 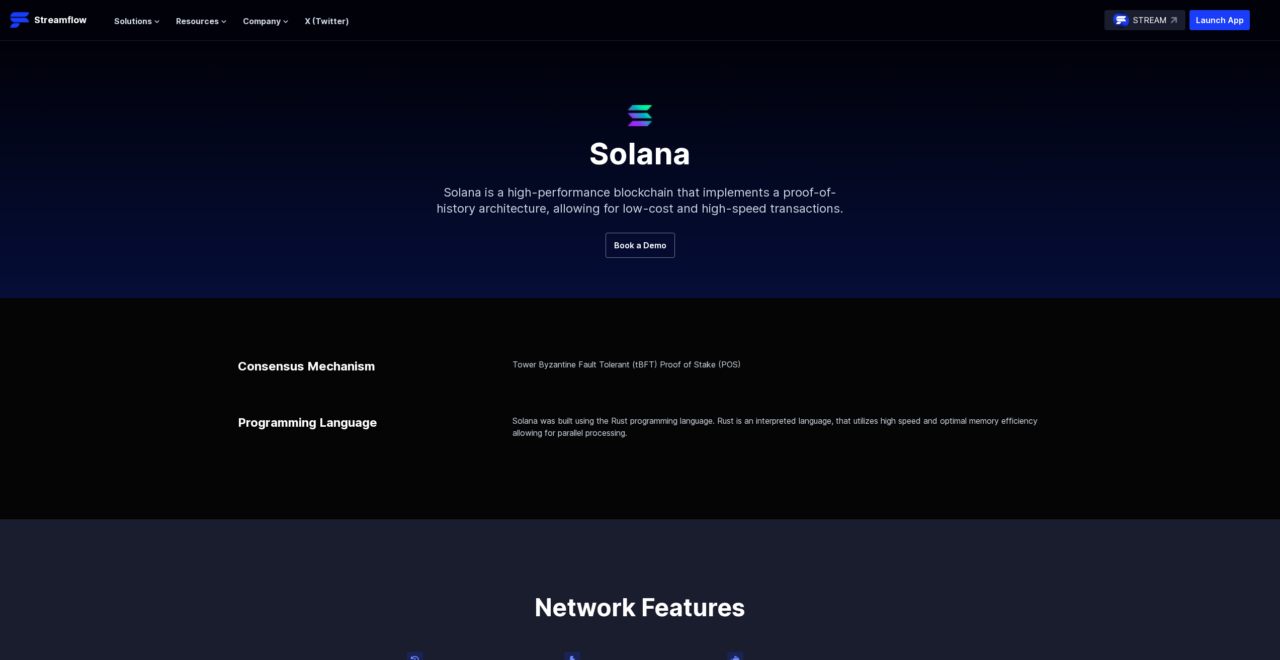 I want to click on p: Tower Byzantine Fault Tolerant (tBFT) Proof of Stake (POS), so click(x=777, y=365).